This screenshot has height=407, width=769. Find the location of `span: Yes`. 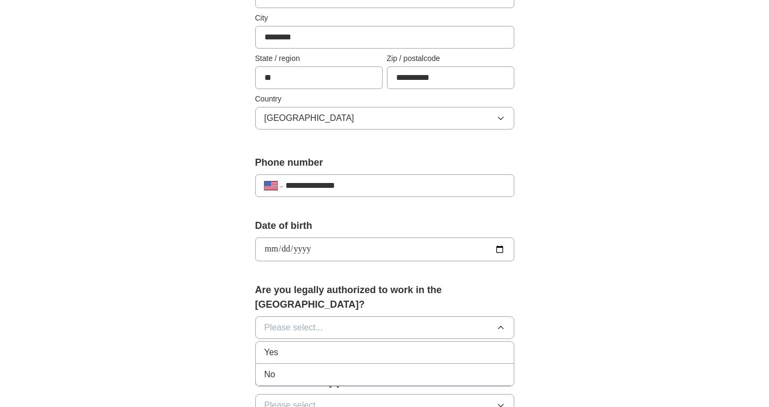

span: Yes is located at coordinates (271, 352).